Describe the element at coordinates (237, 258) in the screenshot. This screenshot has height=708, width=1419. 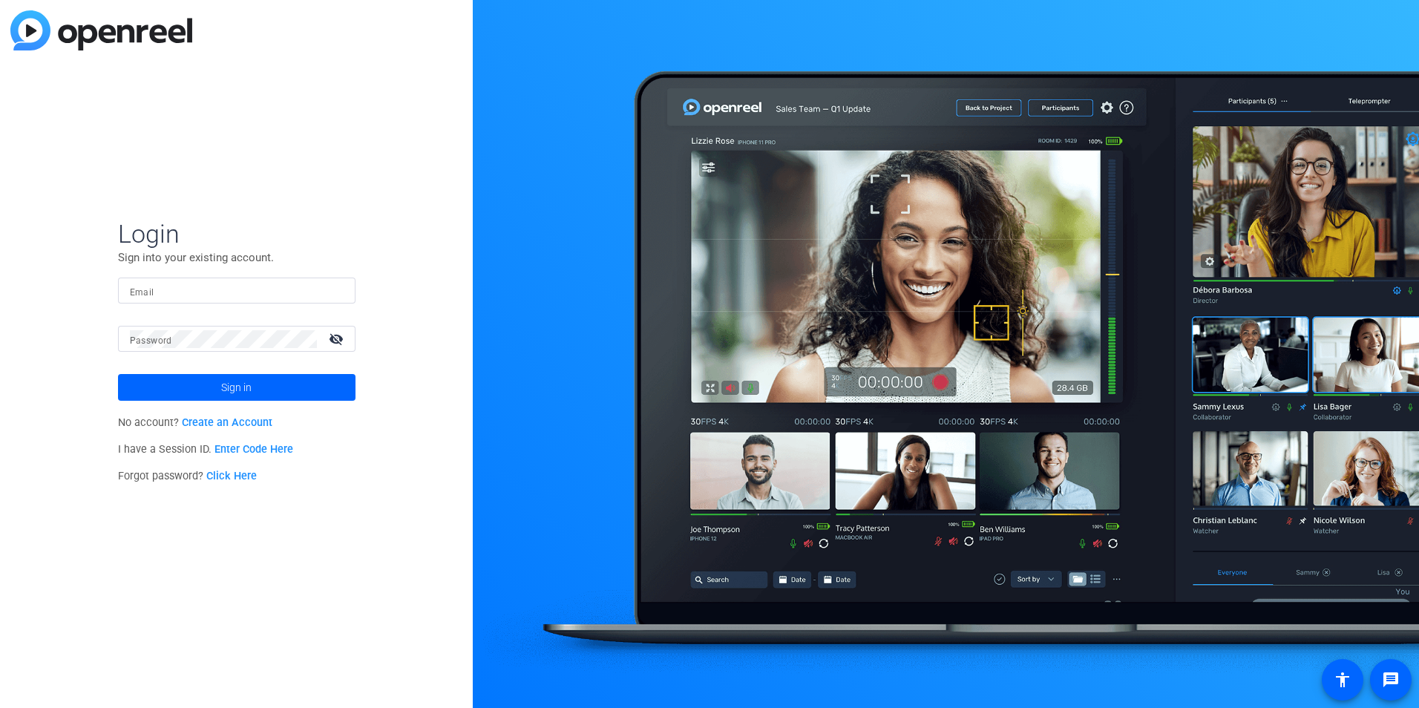
I see `p: Sign into your existing account.` at that location.